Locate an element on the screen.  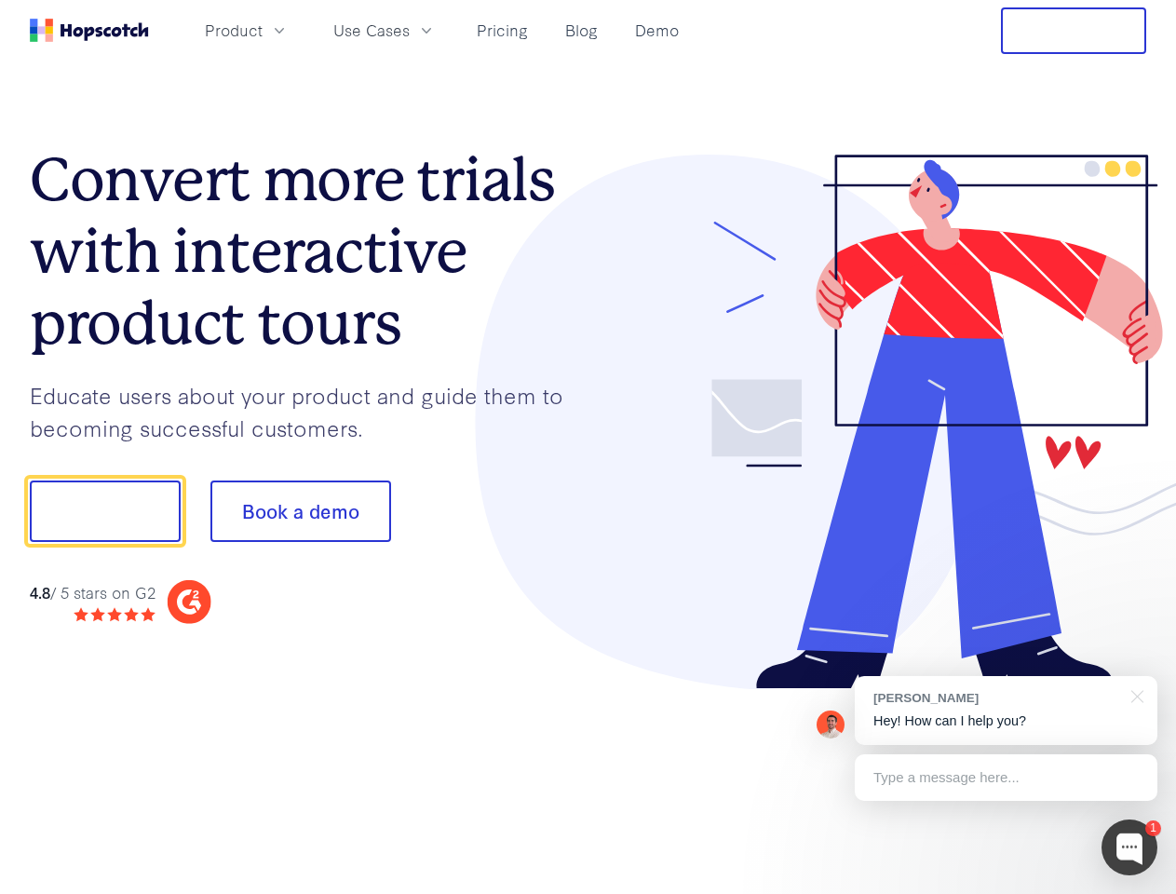
button: Book a demo is located at coordinates (301, 511).